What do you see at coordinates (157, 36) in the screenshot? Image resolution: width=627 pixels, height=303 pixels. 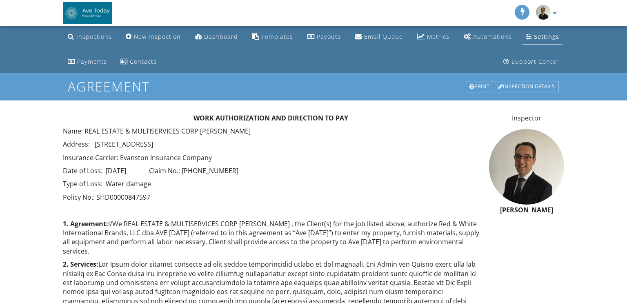 I see `div: New Inspection` at bounding box center [157, 36].